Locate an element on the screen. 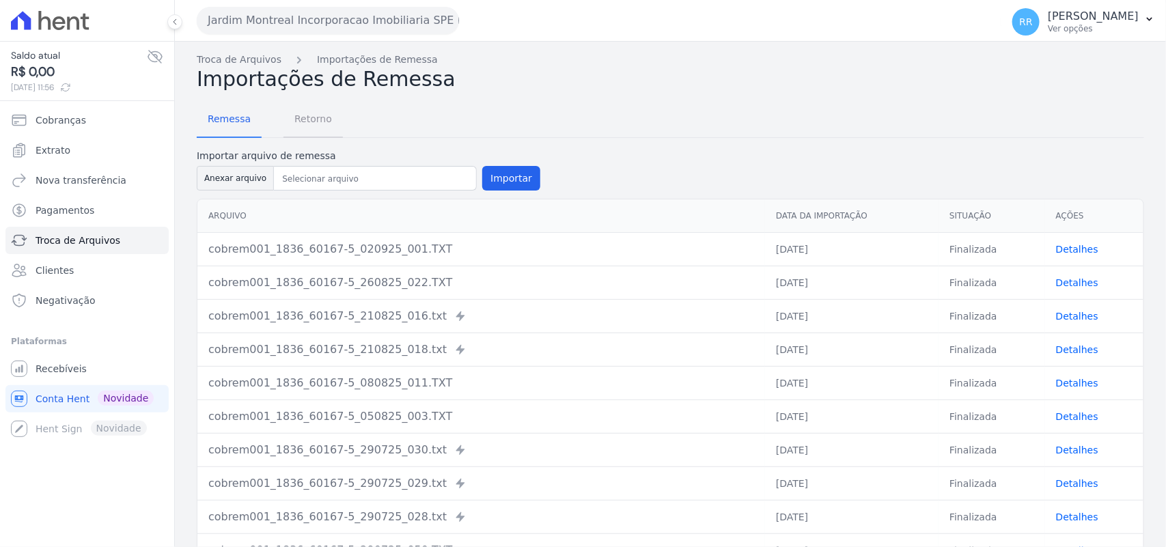 The width and height of the screenshot is (1166, 547). div: cobrem001_1836_60167-5_210825_016.txt is located at coordinates (481, 316).